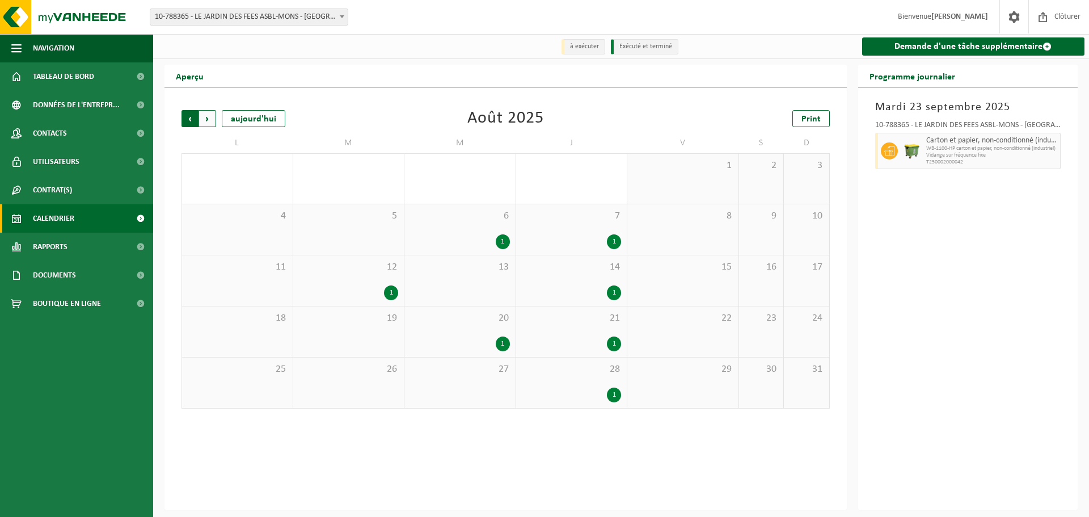 The image size is (1089, 517). I want to click on span: 17, so click(806, 267).